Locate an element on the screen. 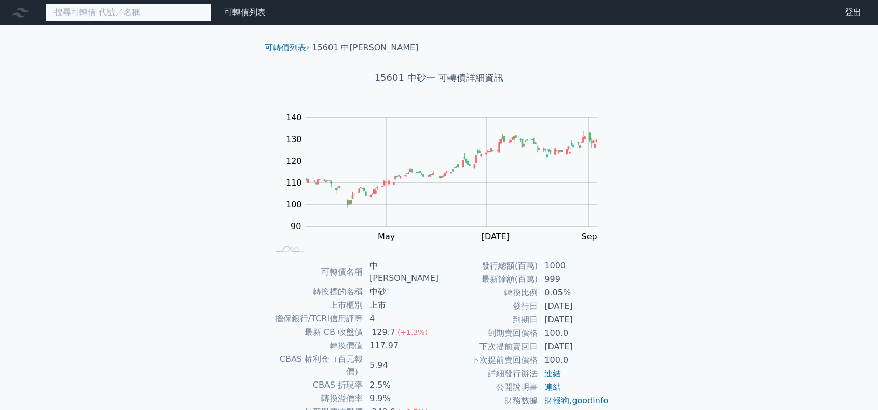 The height and width of the screenshot is (410, 878). tspan: 130 is located at coordinates (294, 139).